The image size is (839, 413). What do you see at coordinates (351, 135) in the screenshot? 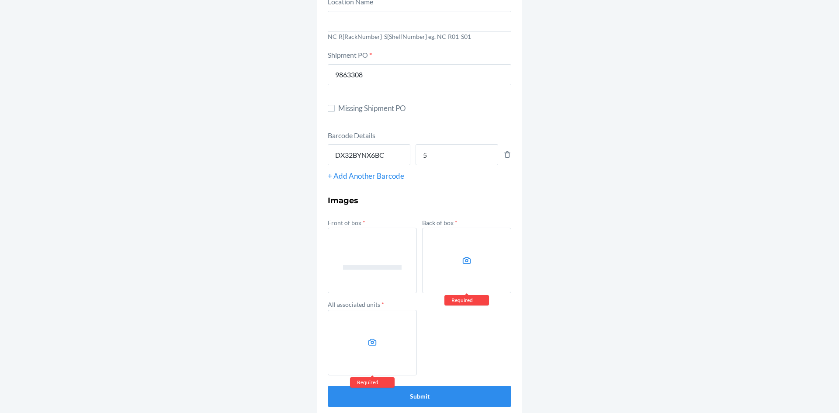
I see `label: Barcode Details` at bounding box center [351, 135].